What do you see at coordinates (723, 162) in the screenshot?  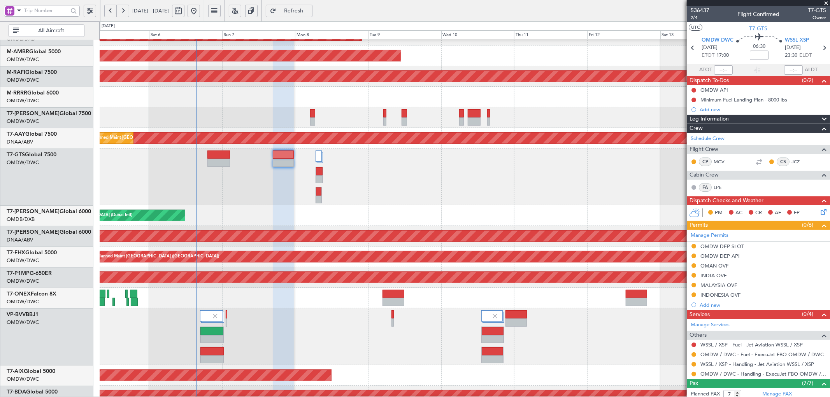 I see `a: MGV` at bounding box center [723, 162].